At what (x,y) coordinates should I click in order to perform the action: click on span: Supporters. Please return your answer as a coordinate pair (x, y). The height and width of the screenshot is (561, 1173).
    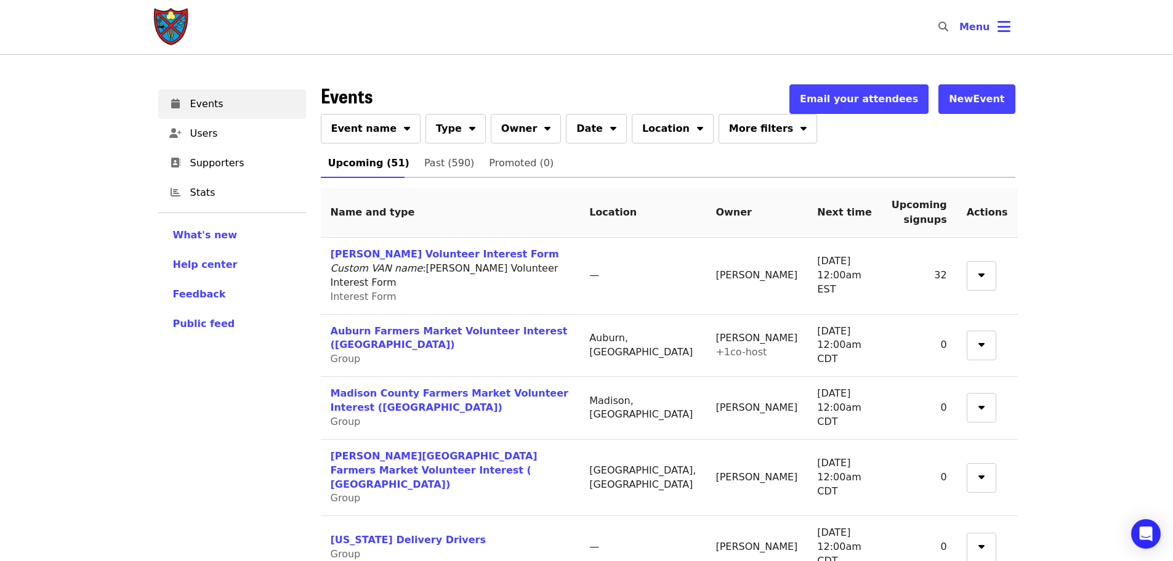
    Looking at the image, I should click on (243, 163).